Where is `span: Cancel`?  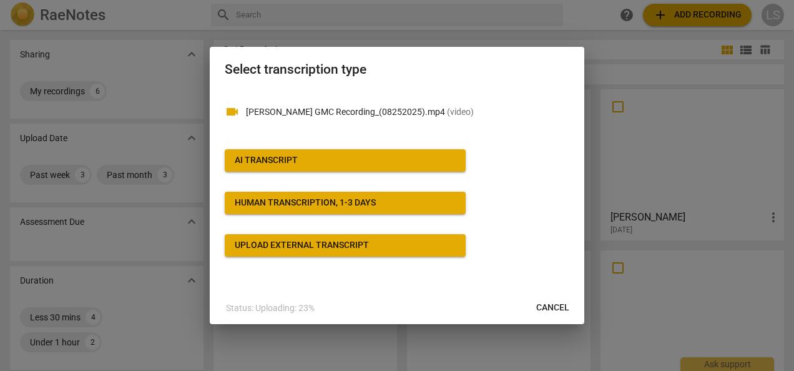
span: Cancel is located at coordinates (552, 308).